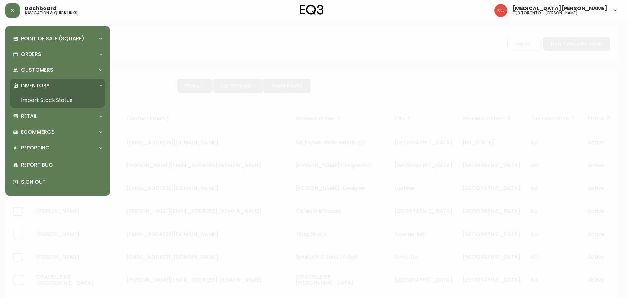  What do you see at coordinates (61, 165) in the screenshot?
I see `p: Report Bug` at bounding box center [61, 165].